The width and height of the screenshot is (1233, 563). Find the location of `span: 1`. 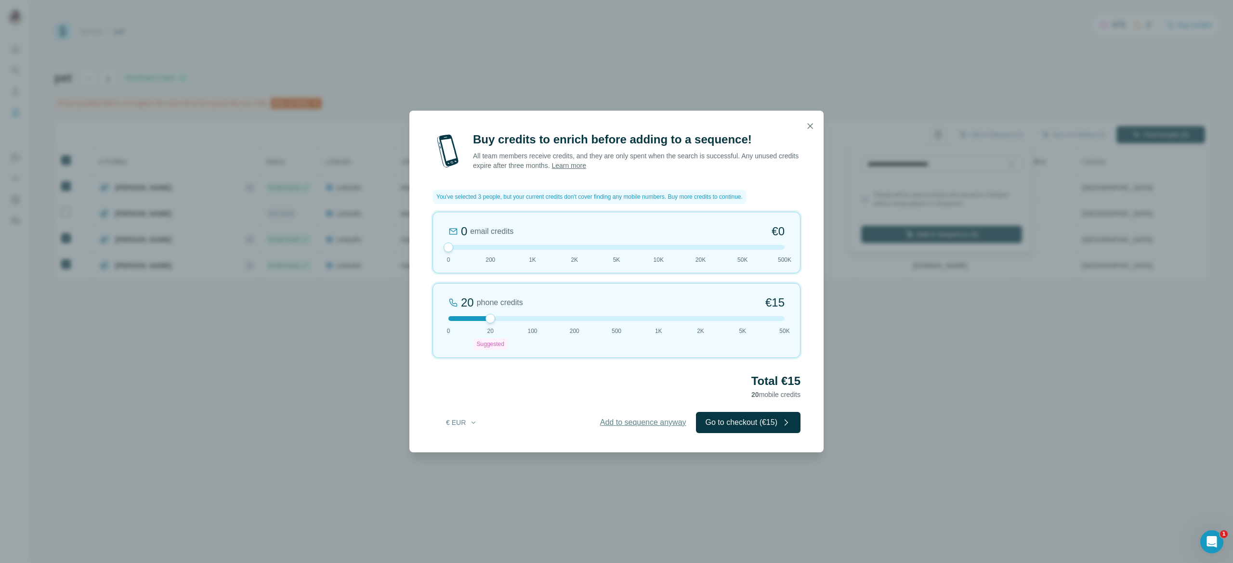

span: 1 is located at coordinates (1224, 535).